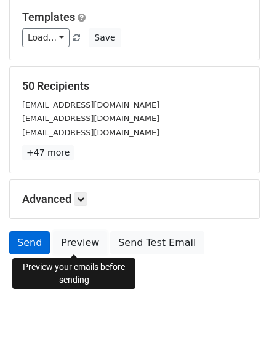 This screenshot has height=359, width=269. Describe the element at coordinates (134, 86) in the screenshot. I see `h5: 50 Recipients` at that location.